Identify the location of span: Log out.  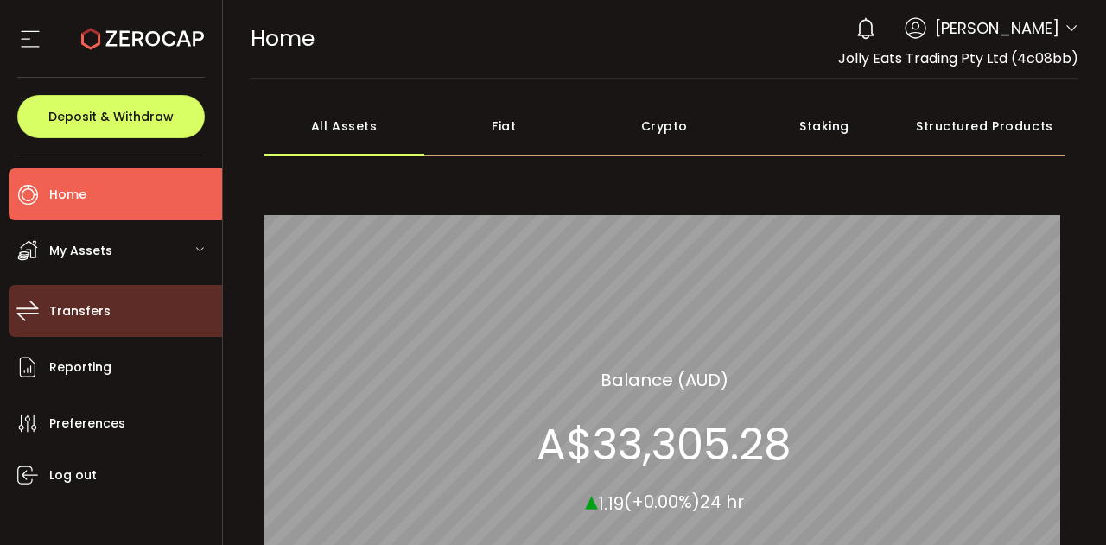
(73, 475).